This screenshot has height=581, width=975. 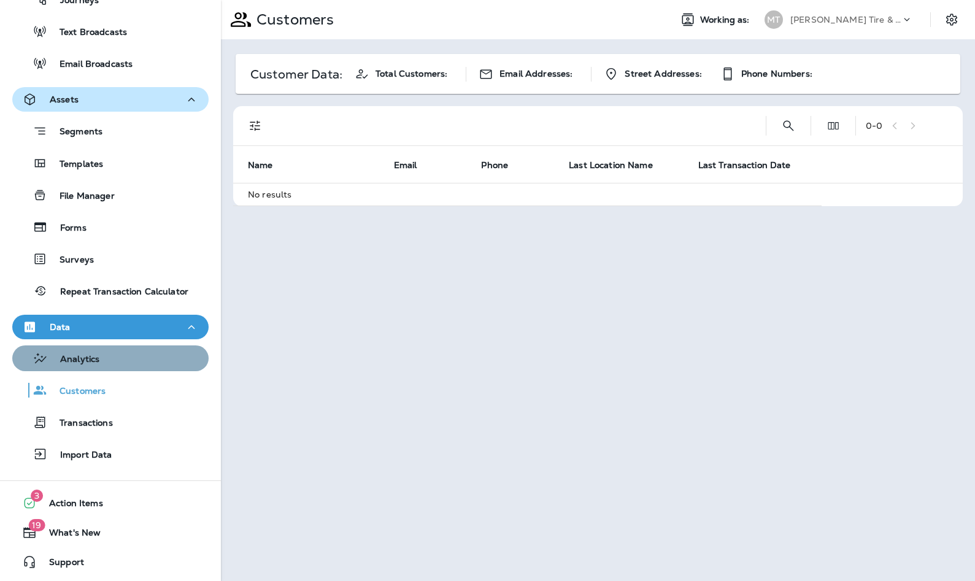 What do you see at coordinates (70, 505) in the screenshot?
I see `span: Action Items` at bounding box center [70, 505].